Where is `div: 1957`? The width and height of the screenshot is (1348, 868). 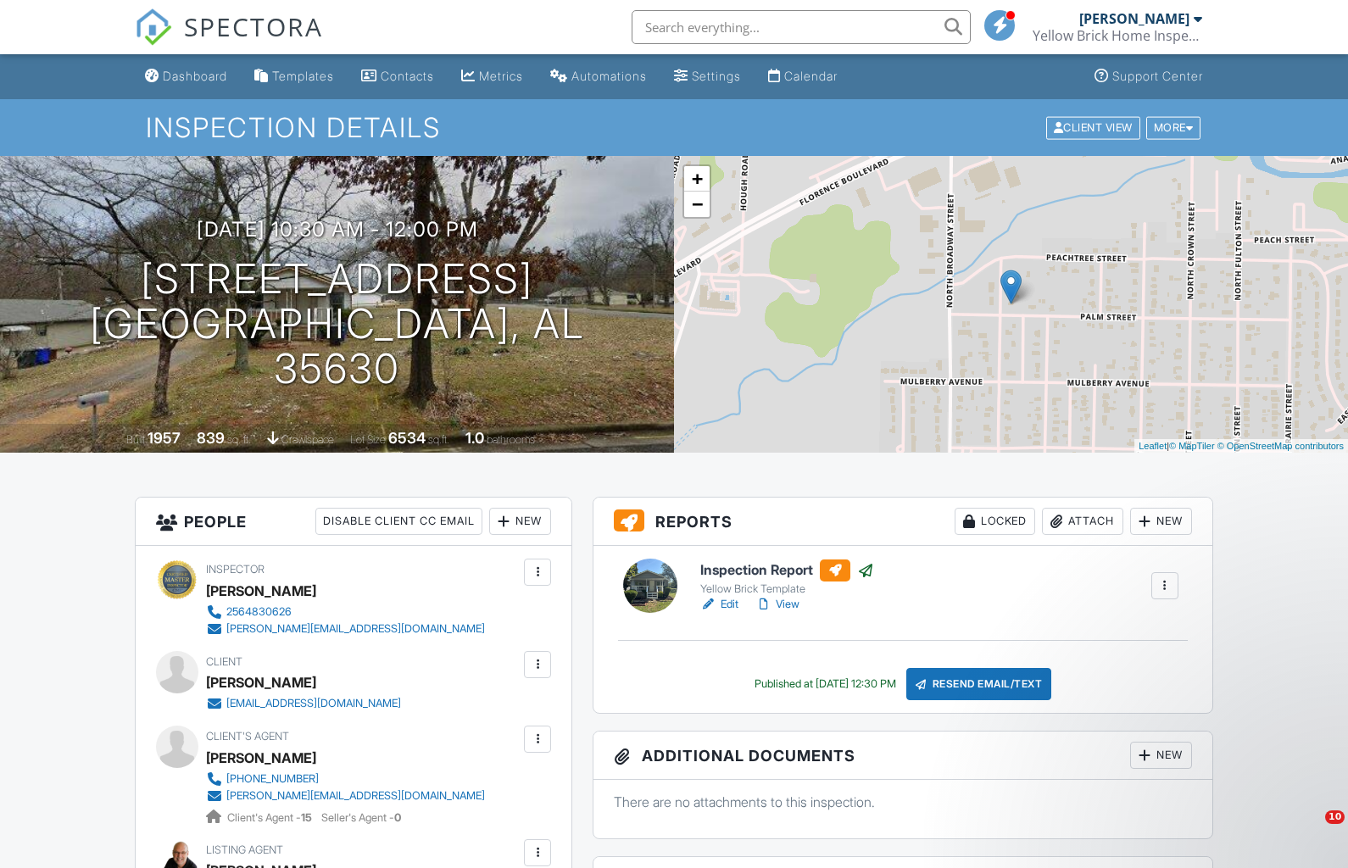 div: 1957 is located at coordinates (164, 437).